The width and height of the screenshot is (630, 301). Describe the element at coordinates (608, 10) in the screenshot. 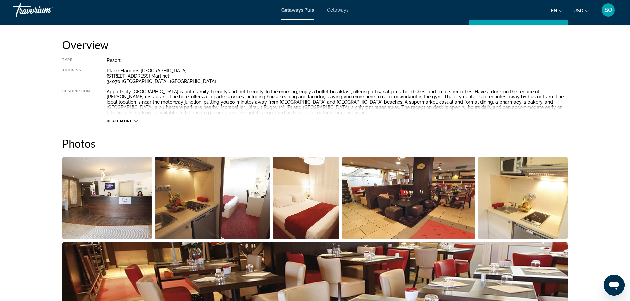

I see `span: SO` at that location.